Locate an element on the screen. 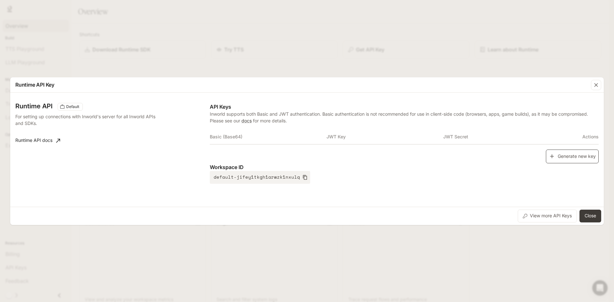 The height and width of the screenshot is (302, 614). p: Runtime API Key is located at coordinates (35, 85).